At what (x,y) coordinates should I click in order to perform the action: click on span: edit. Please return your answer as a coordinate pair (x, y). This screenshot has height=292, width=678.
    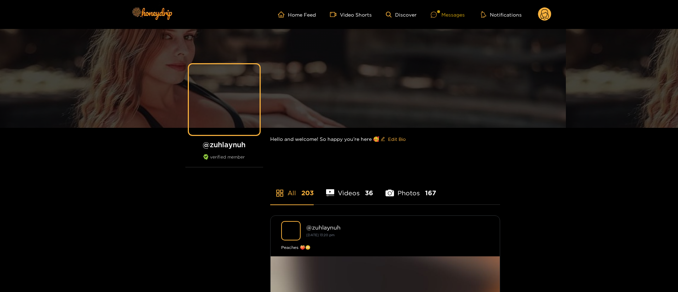
    Looking at the image, I should click on (383, 139).